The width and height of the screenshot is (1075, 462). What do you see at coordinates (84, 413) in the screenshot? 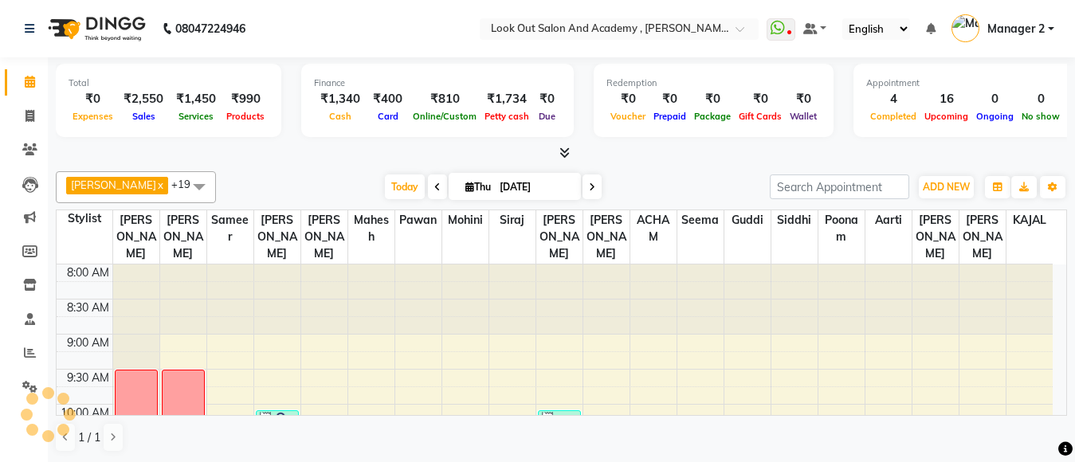
I see `div: 10:00 AM` at bounding box center [84, 413].